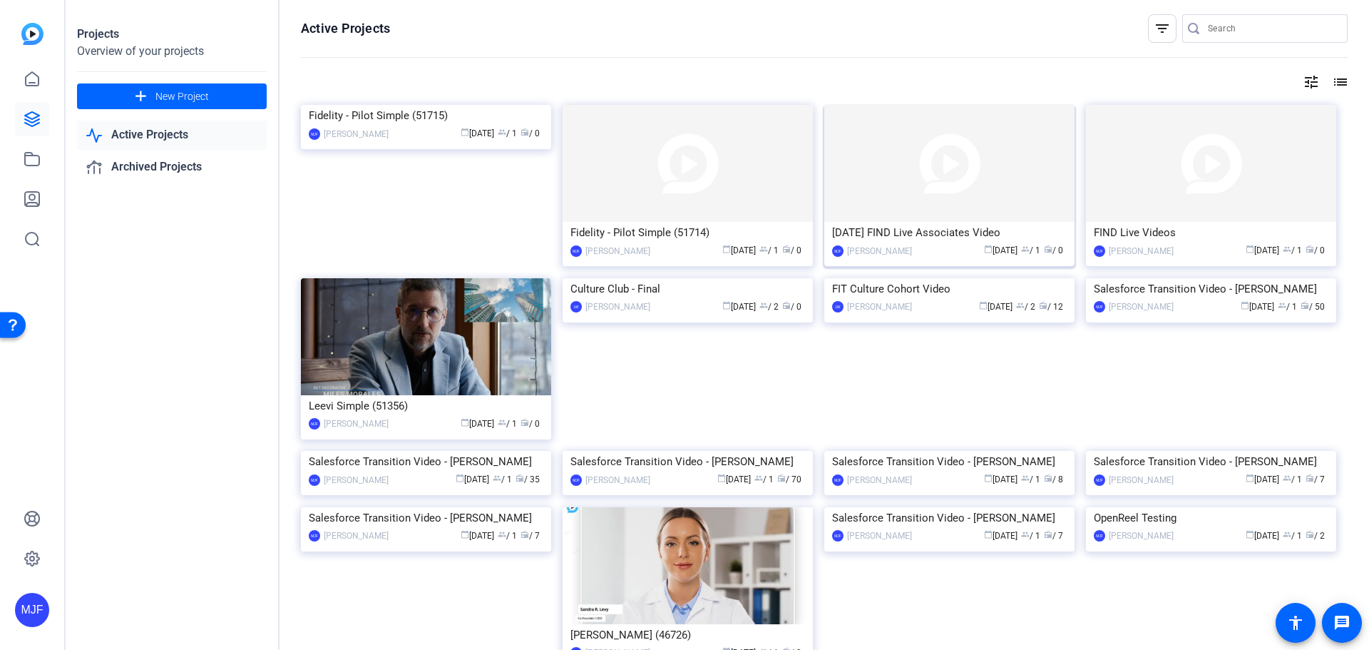 The height and width of the screenshot is (650, 1369). I want to click on div: OpenReel Testing, so click(1211, 518).